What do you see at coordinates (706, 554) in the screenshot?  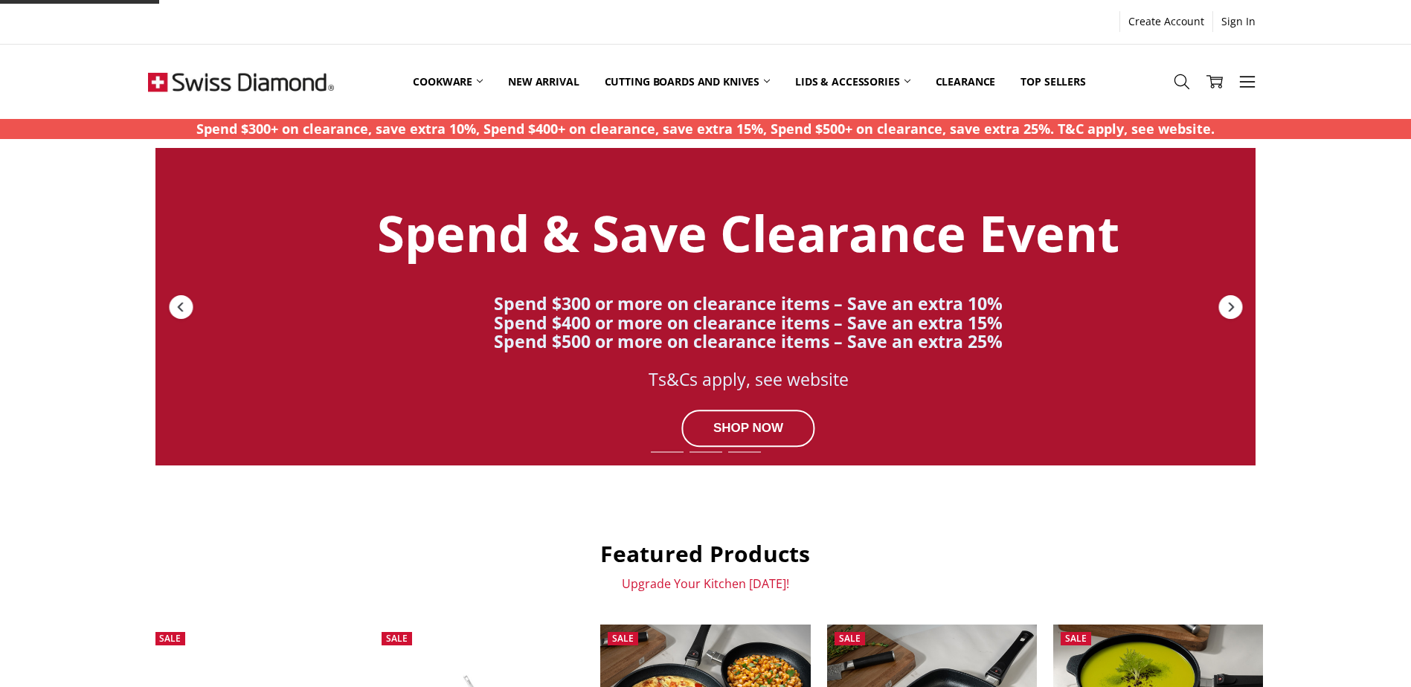 I see `h2: Featured Products` at bounding box center [706, 554].